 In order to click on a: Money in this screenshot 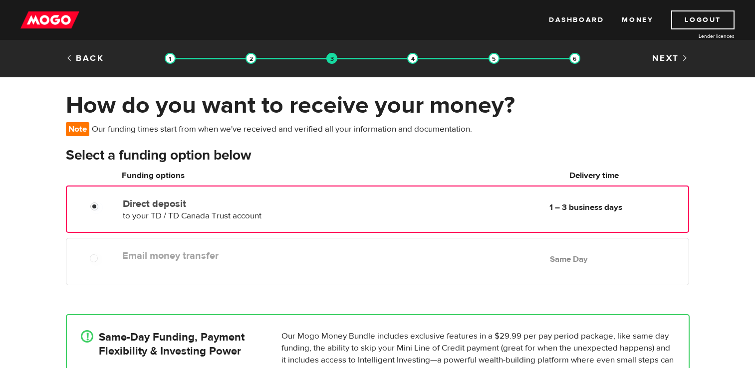, I will do `click(637, 20)`.